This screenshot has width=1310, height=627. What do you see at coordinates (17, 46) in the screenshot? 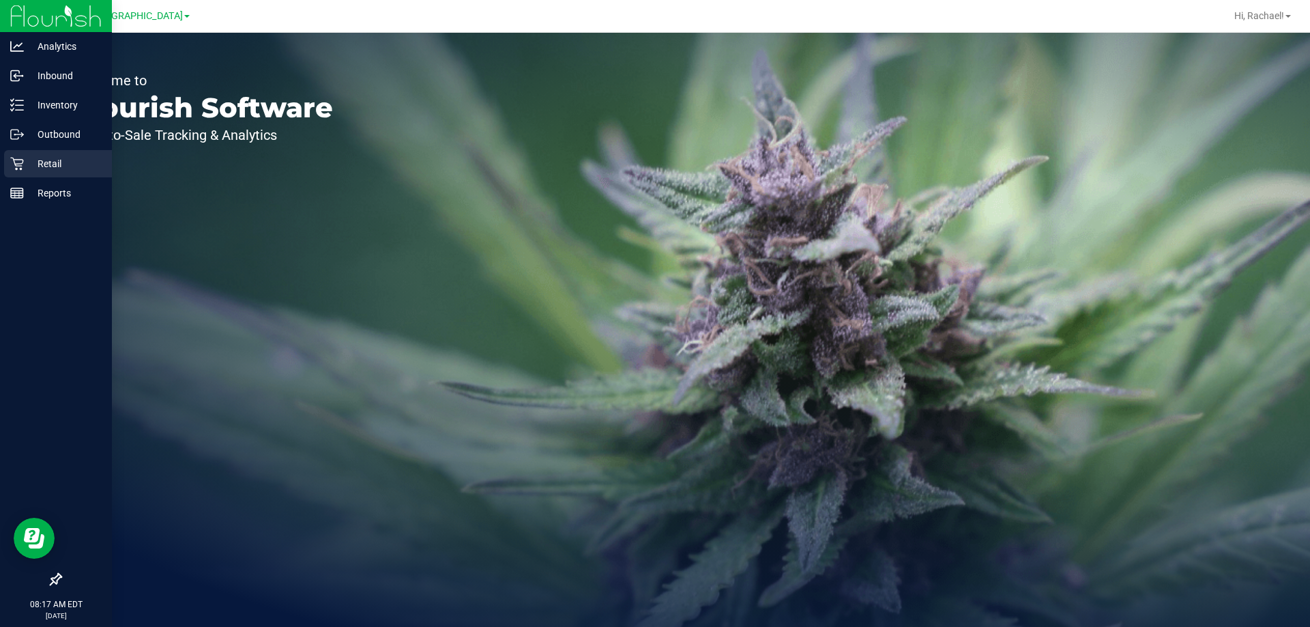
I see `inline-svg: Analytics` at bounding box center [17, 46].